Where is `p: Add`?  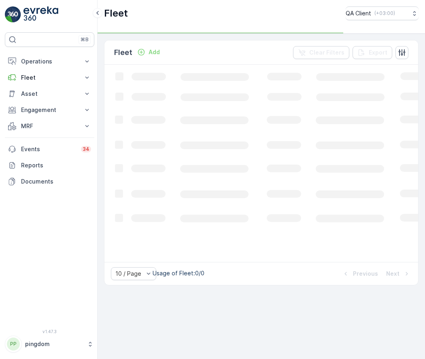
p: Add is located at coordinates (154, 52).